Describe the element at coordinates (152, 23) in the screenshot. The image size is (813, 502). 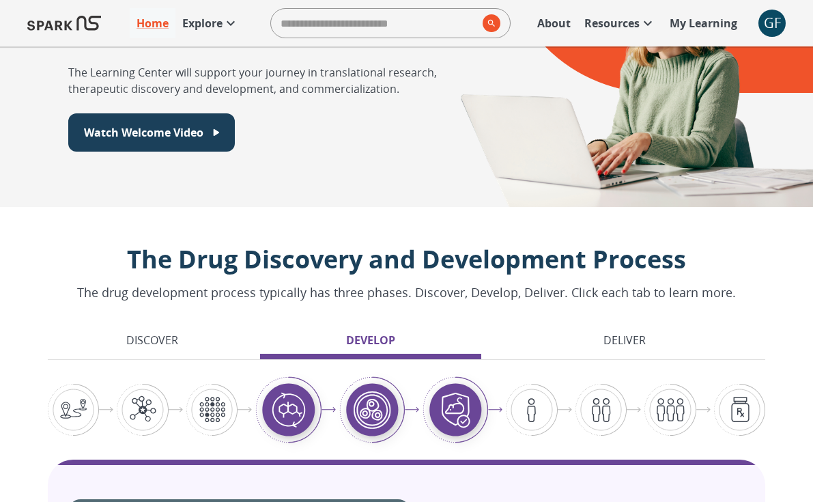
I see `p: Home` at that location.